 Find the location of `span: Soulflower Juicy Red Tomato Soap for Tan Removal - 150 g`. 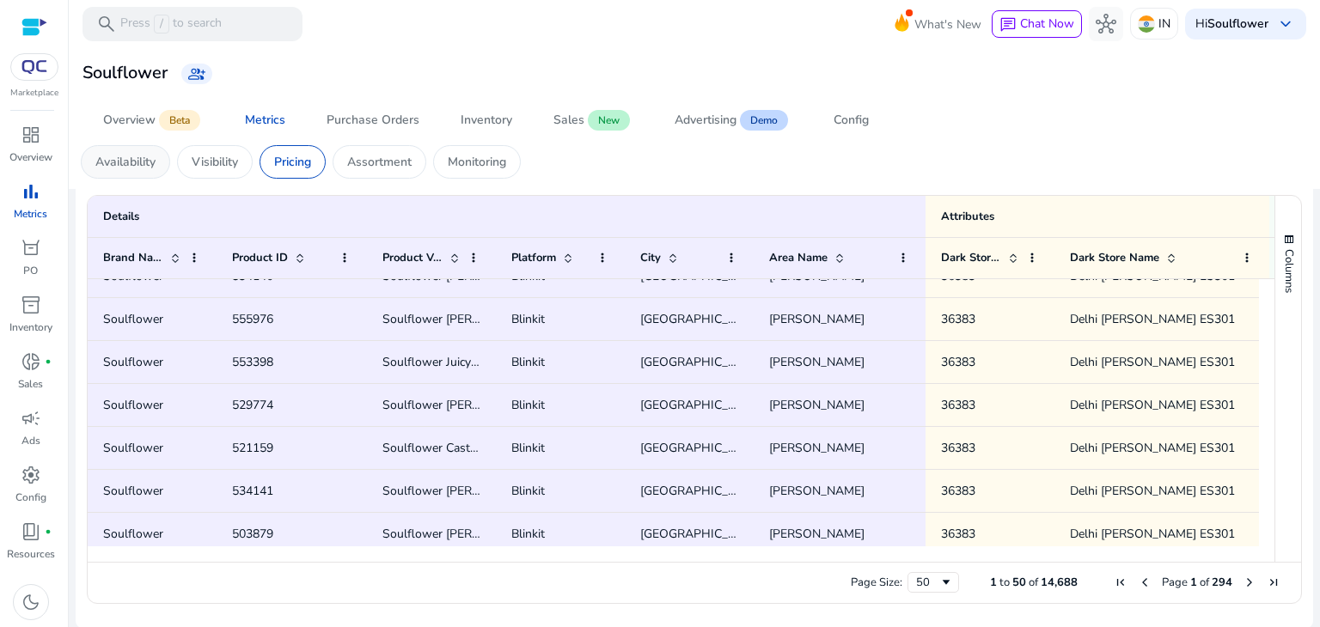

span: Soulflower Juicy Red Tomato Soap for Tan Removal - 150 g is located at coordinates (543, 362).